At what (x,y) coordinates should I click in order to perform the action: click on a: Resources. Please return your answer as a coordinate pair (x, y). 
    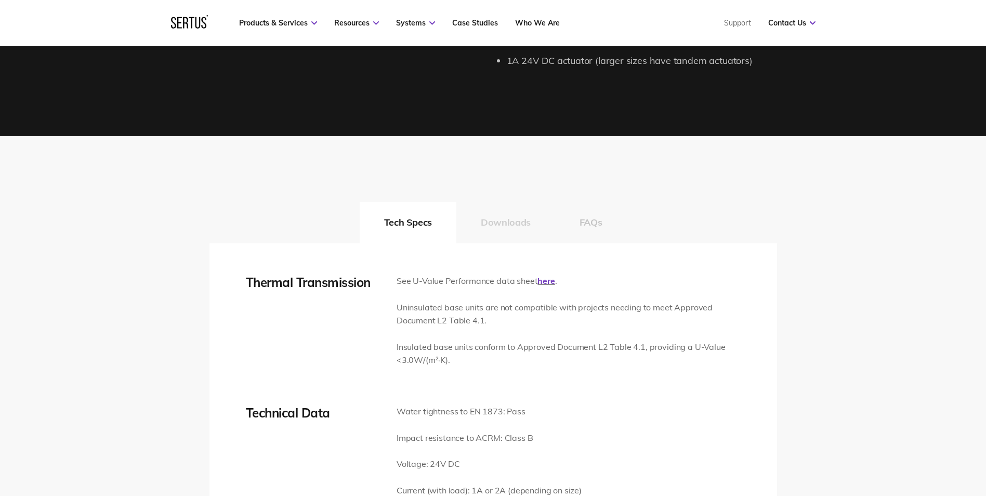
    Looking at the image, I should click on (357, 23).